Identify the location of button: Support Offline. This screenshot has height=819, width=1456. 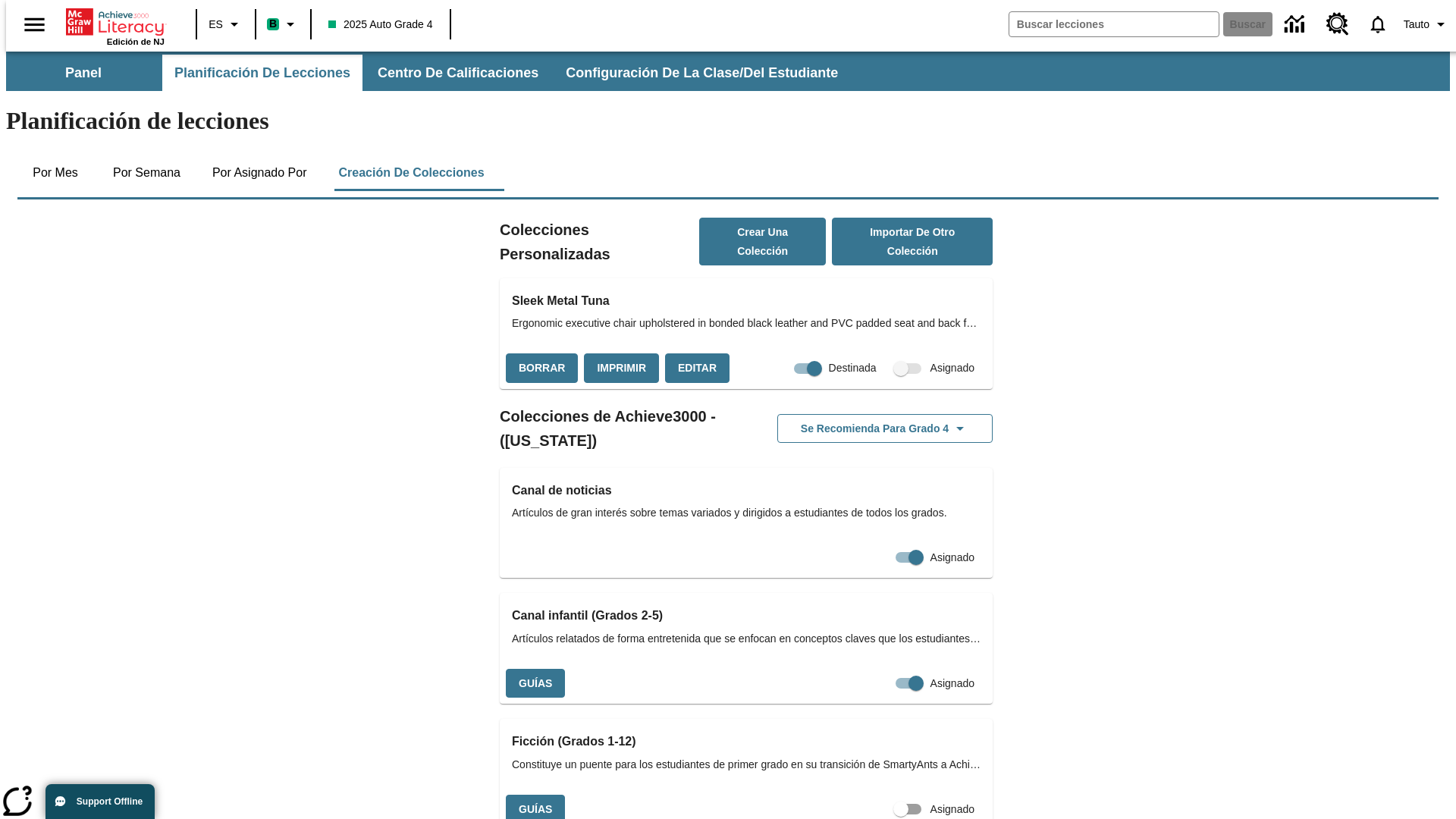
(100, 802).